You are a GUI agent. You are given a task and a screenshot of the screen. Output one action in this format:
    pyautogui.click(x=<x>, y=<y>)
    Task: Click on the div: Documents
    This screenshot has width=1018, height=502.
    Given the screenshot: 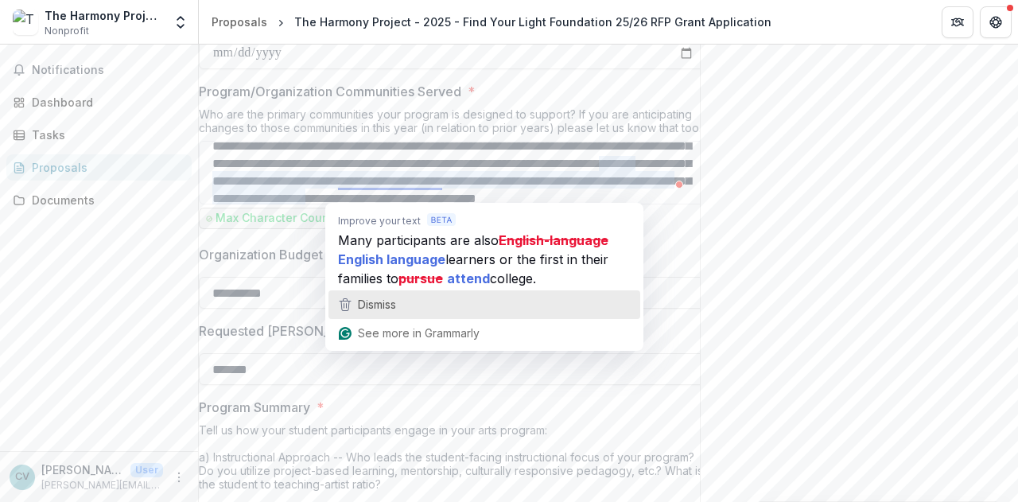 What is the action you would take?
    pyautogui.click(x=105, y=200)
    